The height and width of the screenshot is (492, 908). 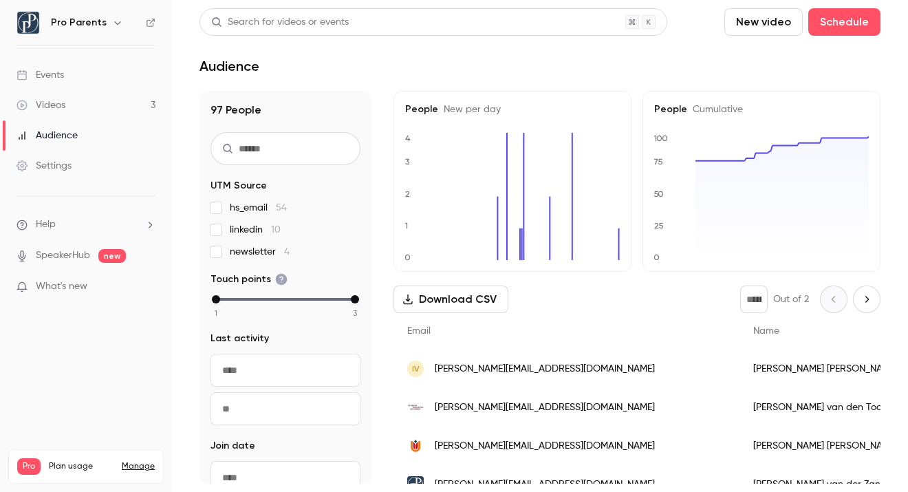 What do you see at coordinates (406, 226) in the screenshot?
I see `text: 1` at bounding box center [406, 226].